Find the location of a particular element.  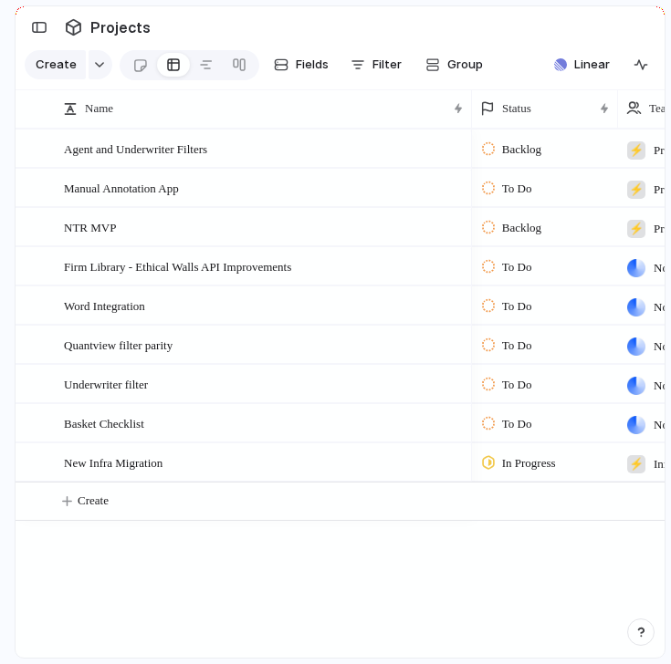

span: Linear is located at coordinates (591, 65).